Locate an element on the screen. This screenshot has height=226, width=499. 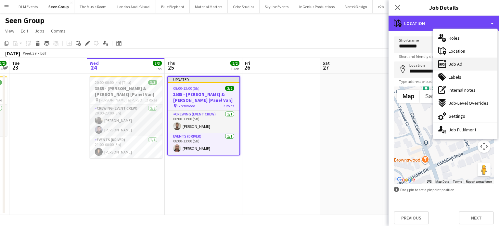
button: Map camera controls is located at coordinates (484, 146).